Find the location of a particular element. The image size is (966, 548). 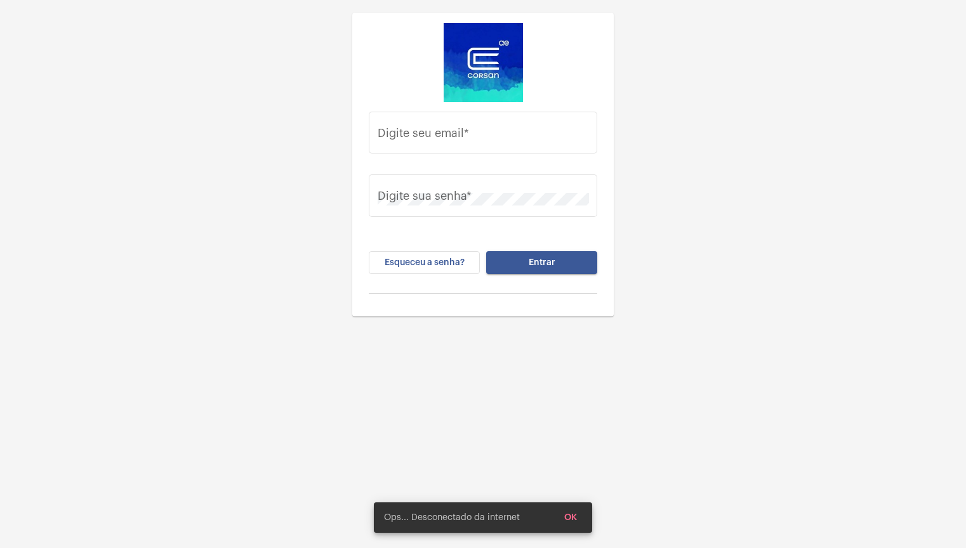

button: Esqueceu a senha? is located at coordinates (424, 263).